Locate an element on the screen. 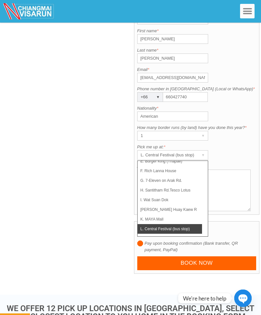 The width and height of the screenshot is (261, 315). div: +66 is located at coordinates (144, 97).